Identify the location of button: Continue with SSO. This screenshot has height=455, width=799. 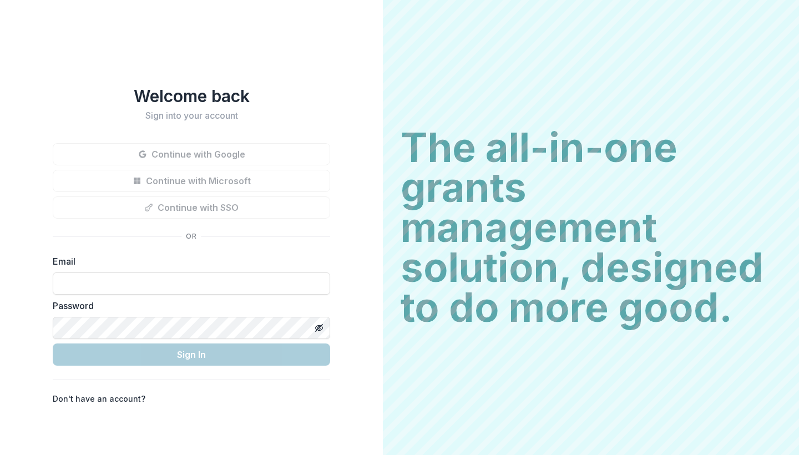
(191, 208).